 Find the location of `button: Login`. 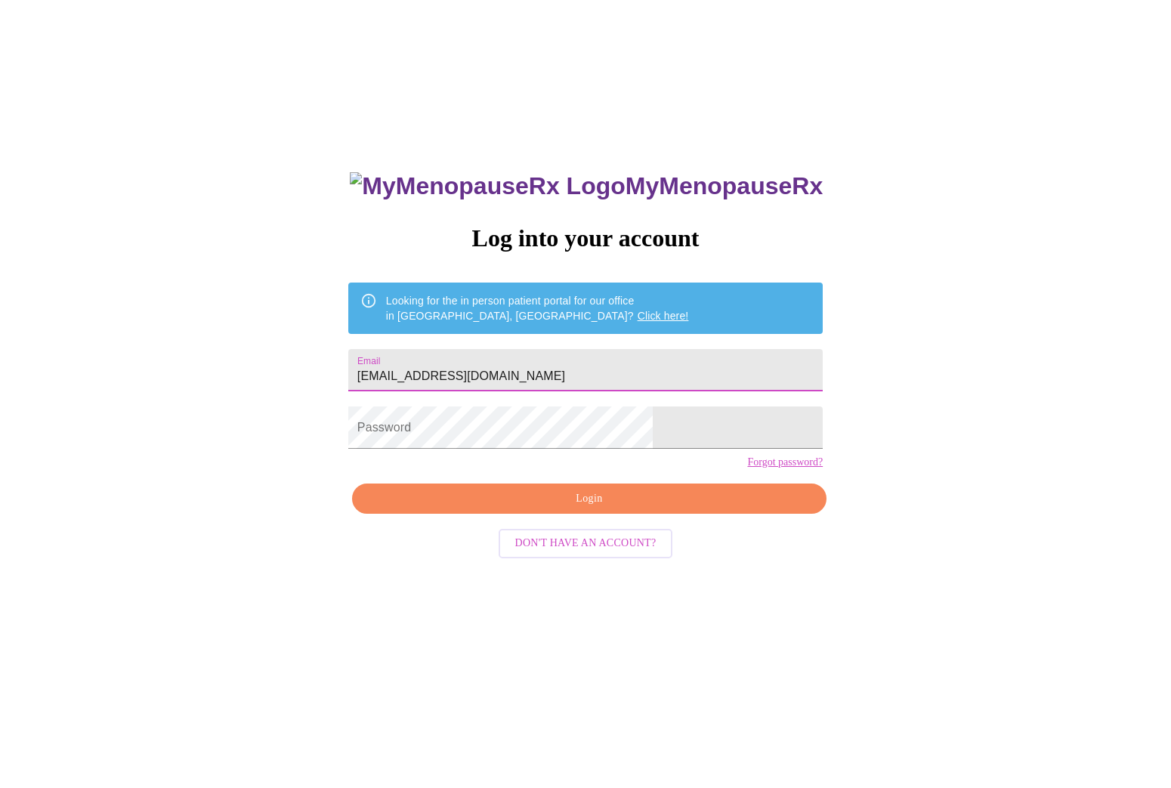

button: Login is located at coordinates (589, 499).